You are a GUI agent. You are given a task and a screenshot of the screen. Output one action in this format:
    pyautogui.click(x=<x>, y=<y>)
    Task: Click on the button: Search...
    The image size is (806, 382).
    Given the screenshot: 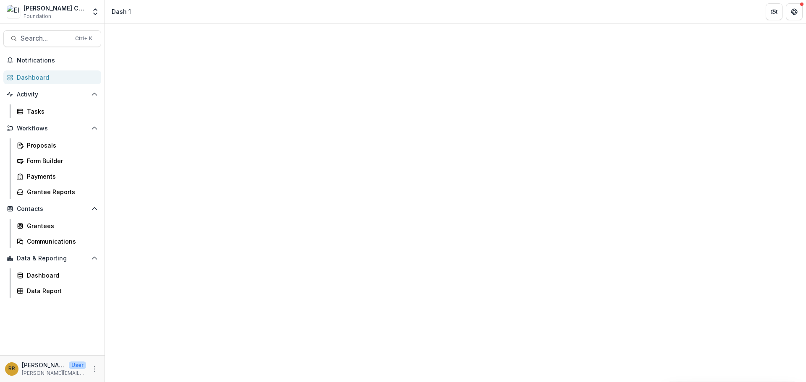 What is the action you would take?
    pyautogui.click(x=52, y=39)
    